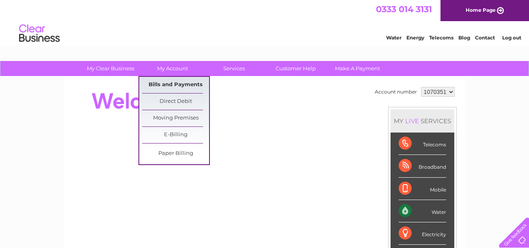  Describe the element at coordinates (422, 211) in the screenshot. I see `div: Water` at that location.